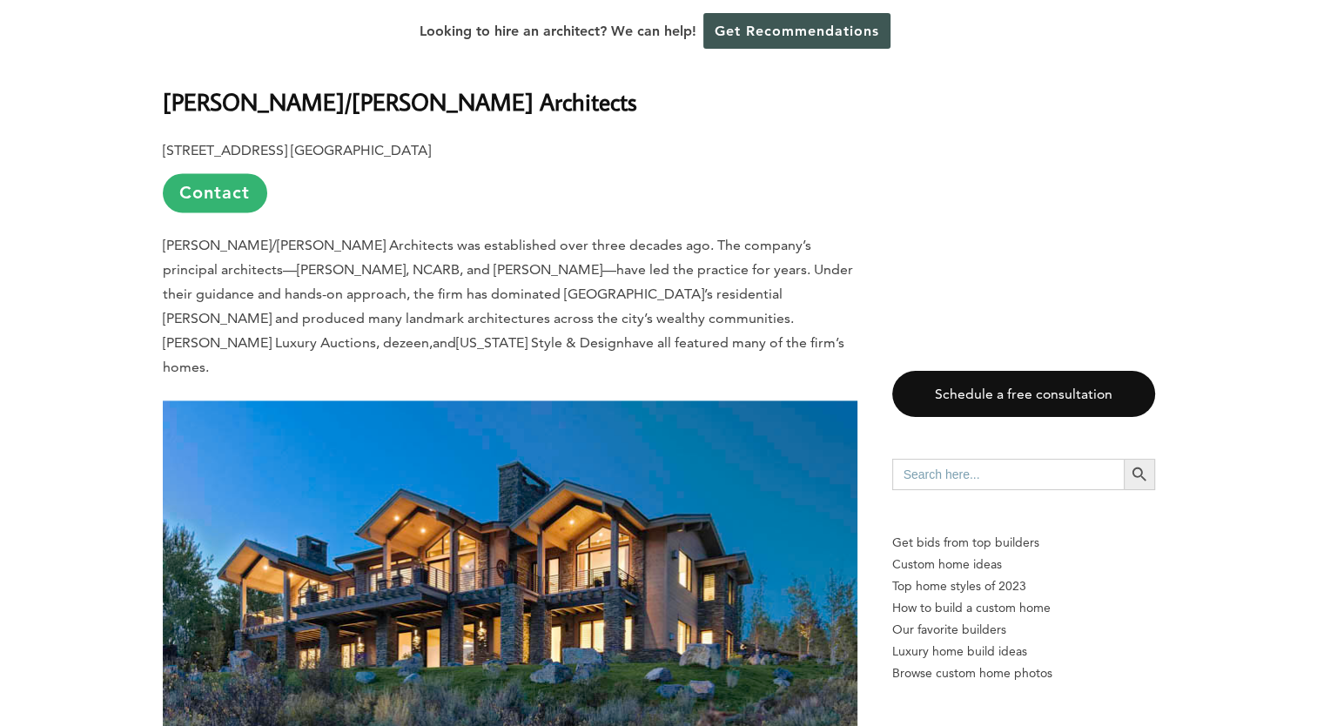 The image size is (1317, 726). What do you see at coordinates (1024, 629) in the screenshot?
I see `p: Our favorite builders` at bounding box center [1024, 629].